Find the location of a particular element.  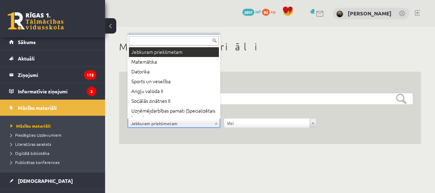

div: Jebkuram priekšmetam is located at coordinates (174, 52).